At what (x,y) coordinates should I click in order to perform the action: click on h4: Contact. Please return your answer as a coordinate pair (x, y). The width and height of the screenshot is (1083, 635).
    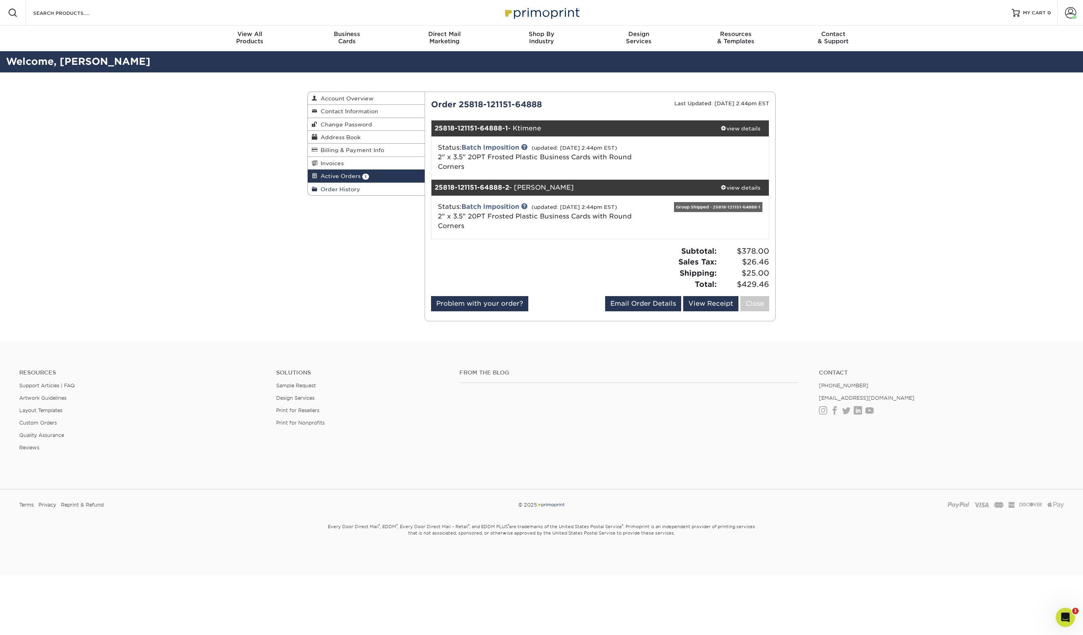
    Looking at the image, I should click on (941, 373).